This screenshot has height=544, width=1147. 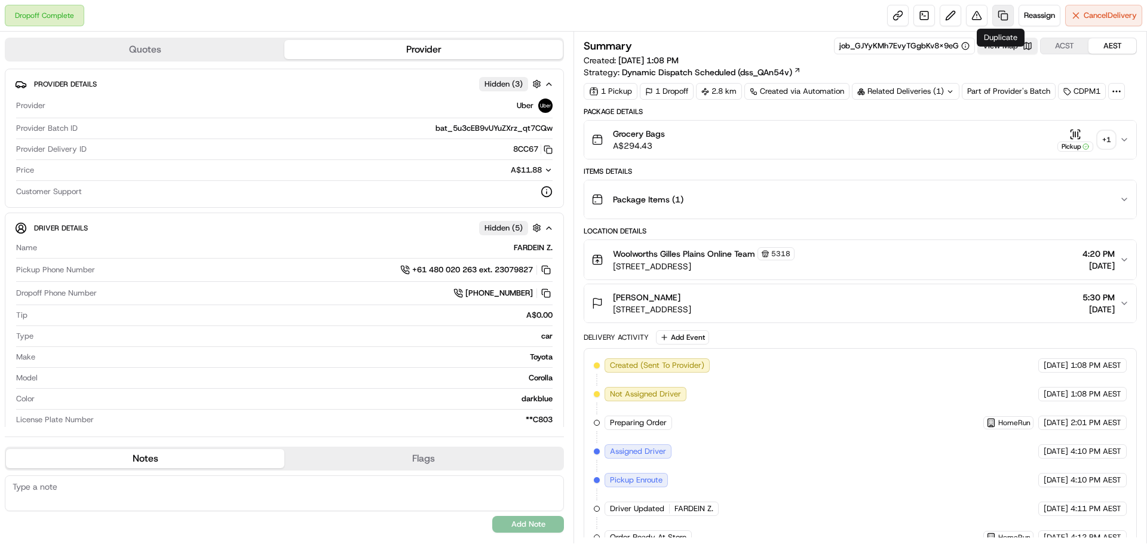 I want to click on span: Pickup Enroute, so click(x=636, y=480).